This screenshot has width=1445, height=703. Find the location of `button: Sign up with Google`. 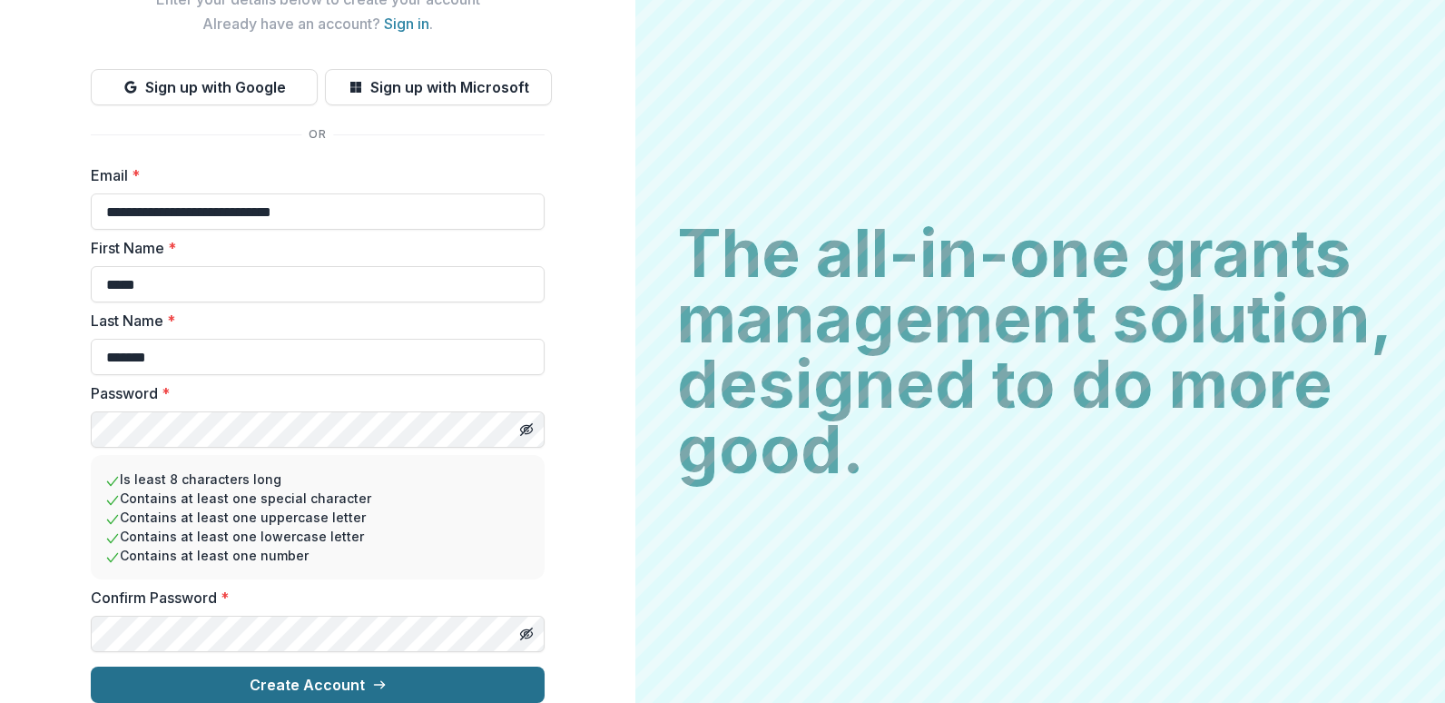

button: Sign up with Google is located at coordinates (204, 87).